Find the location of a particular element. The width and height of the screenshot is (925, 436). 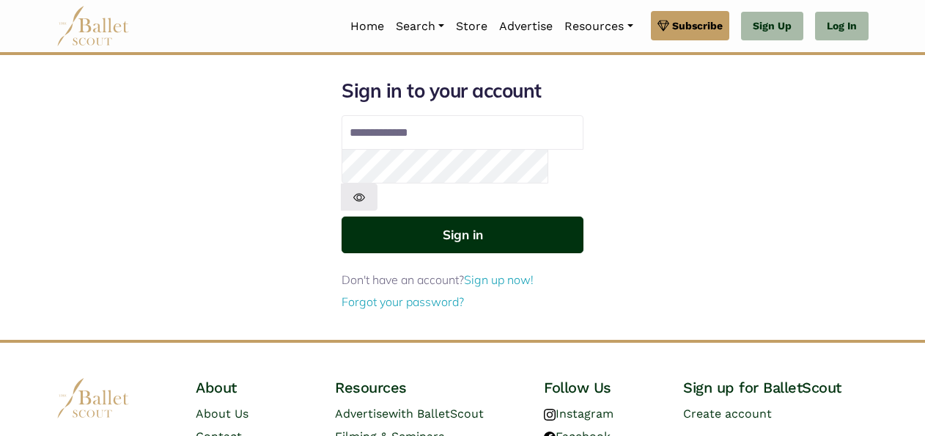

p: Don't have an account? is located at coordinates (463, 280).